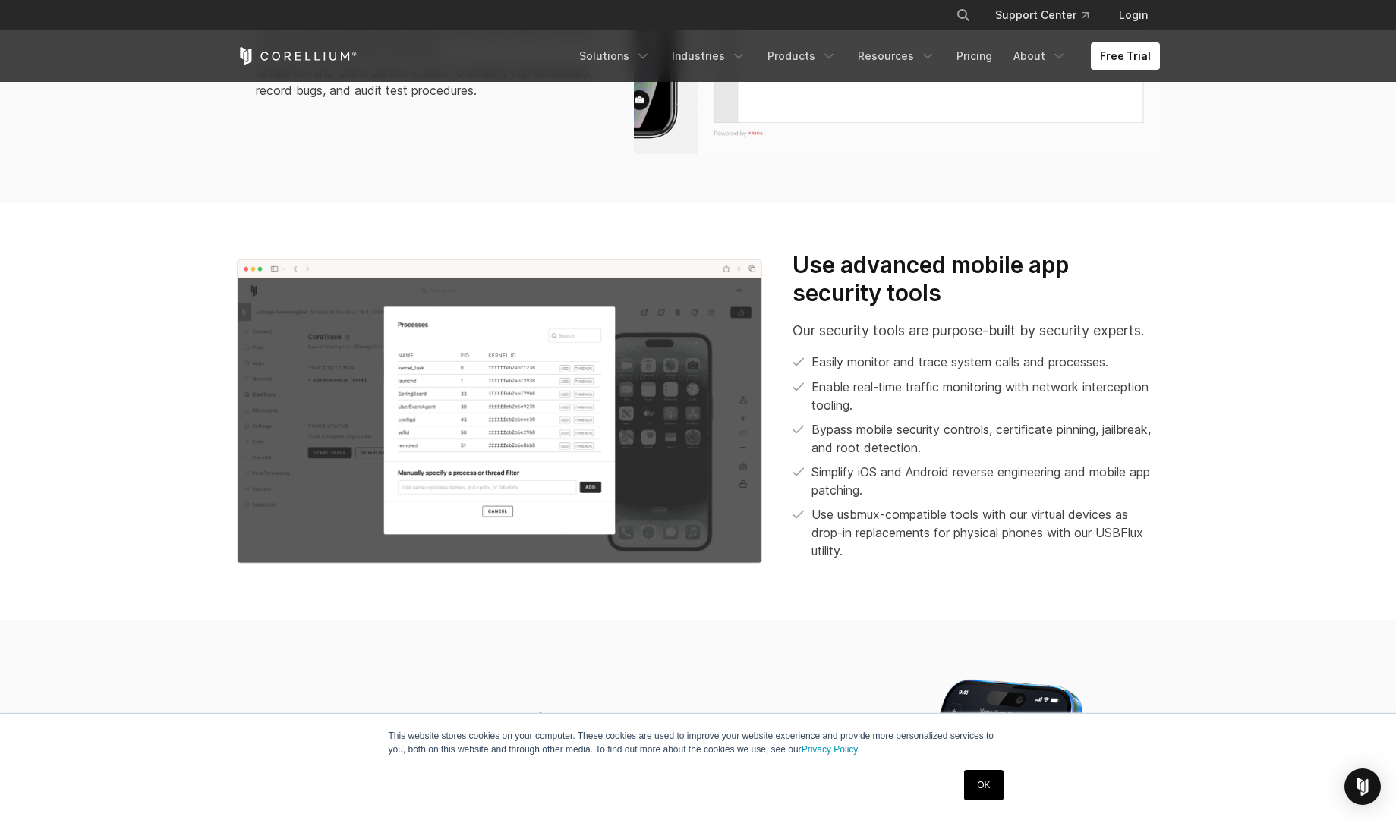 The height and width of the screenshot is (820, 1396). What do you see at coordinates (974, 56) in the screenshot?
I see `a: Pricing` at bounding box center [974, 56].